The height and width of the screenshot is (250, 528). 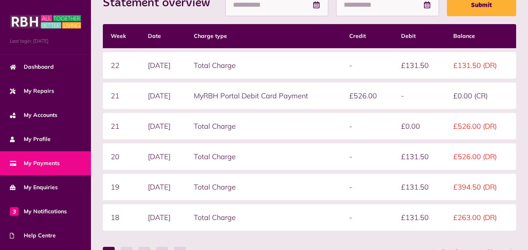 What do you see at coordinates (121, 187) in the screenshot?
I see `td: 19` at bounding box center [121, 187].